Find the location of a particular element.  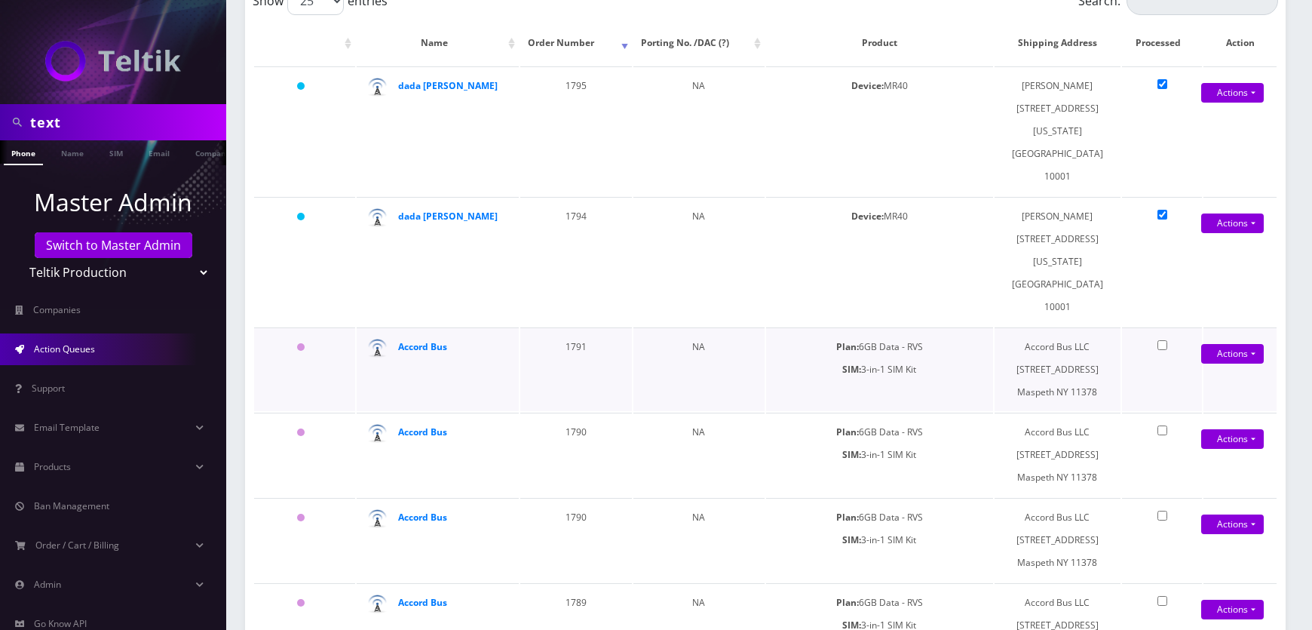

span: Products is located at coordinates (52, 466).